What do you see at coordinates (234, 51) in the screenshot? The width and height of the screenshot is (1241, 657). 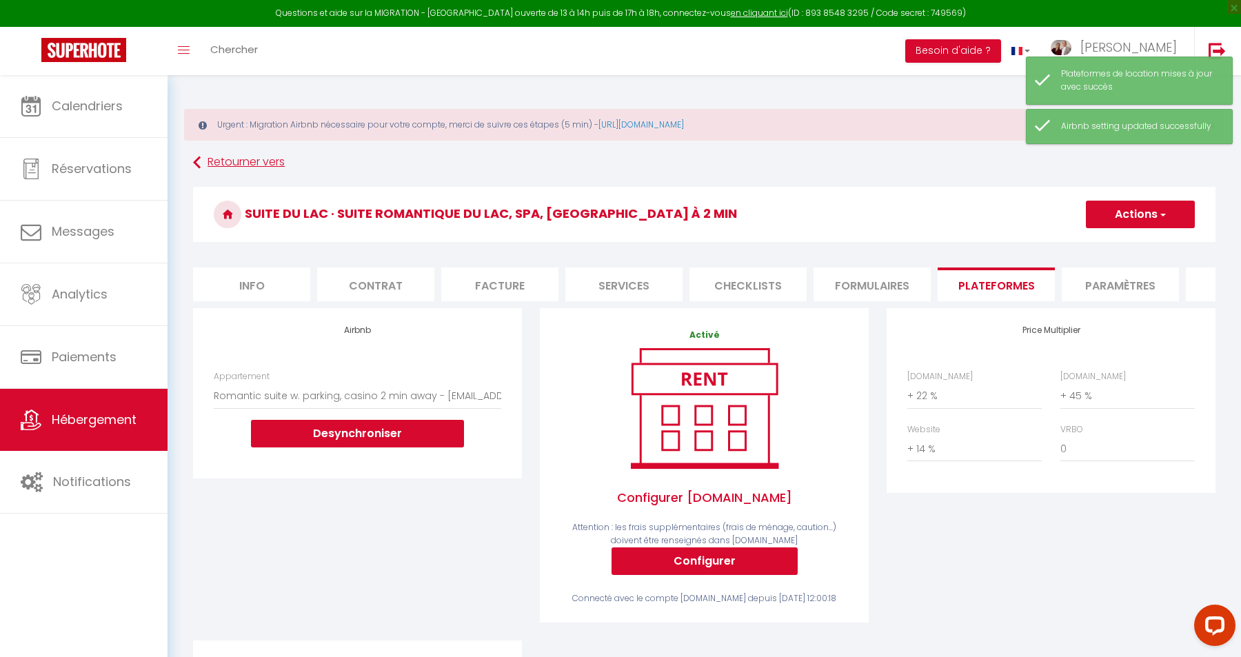 I see `a: Chercher` at bounding box center [234, 51].